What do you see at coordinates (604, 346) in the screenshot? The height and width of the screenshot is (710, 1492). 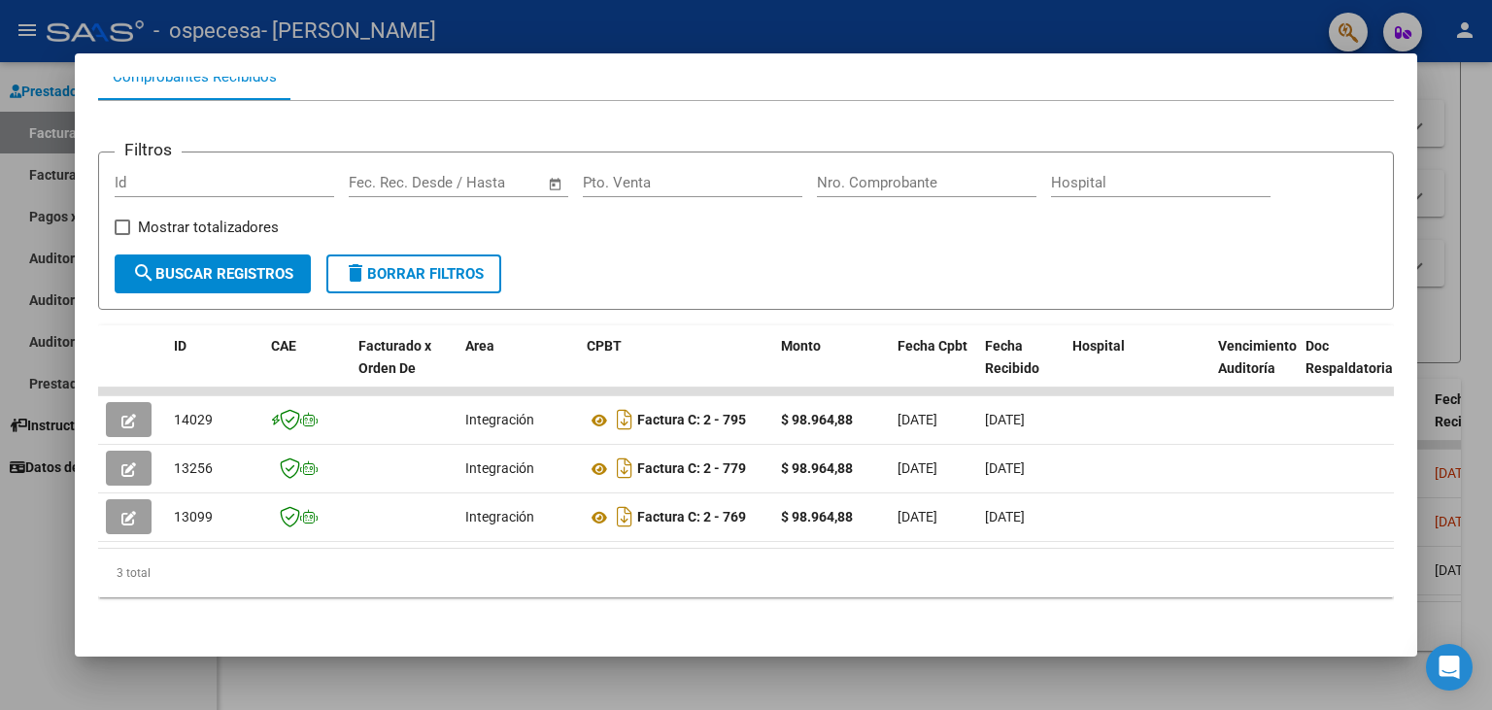 I see `span: CPBT` at bounding box center [604, 346].